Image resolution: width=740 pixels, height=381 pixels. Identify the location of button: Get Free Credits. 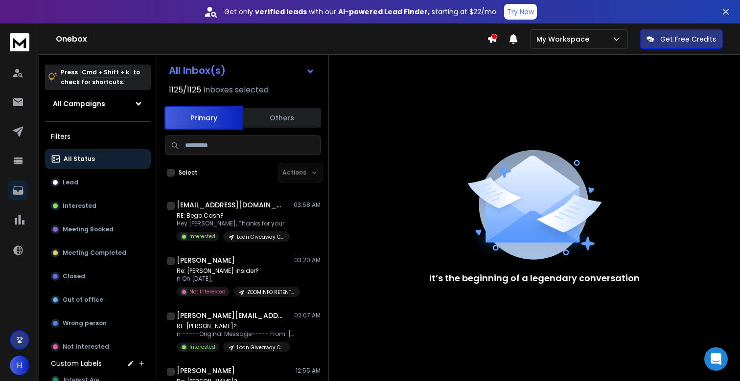
(682, 39).